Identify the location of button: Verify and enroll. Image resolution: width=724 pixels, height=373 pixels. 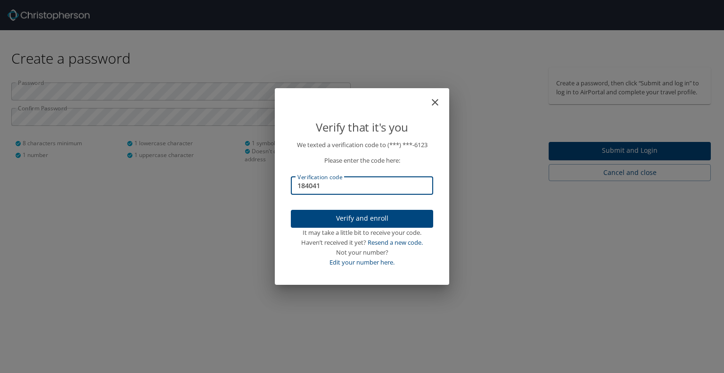
(362, 219).